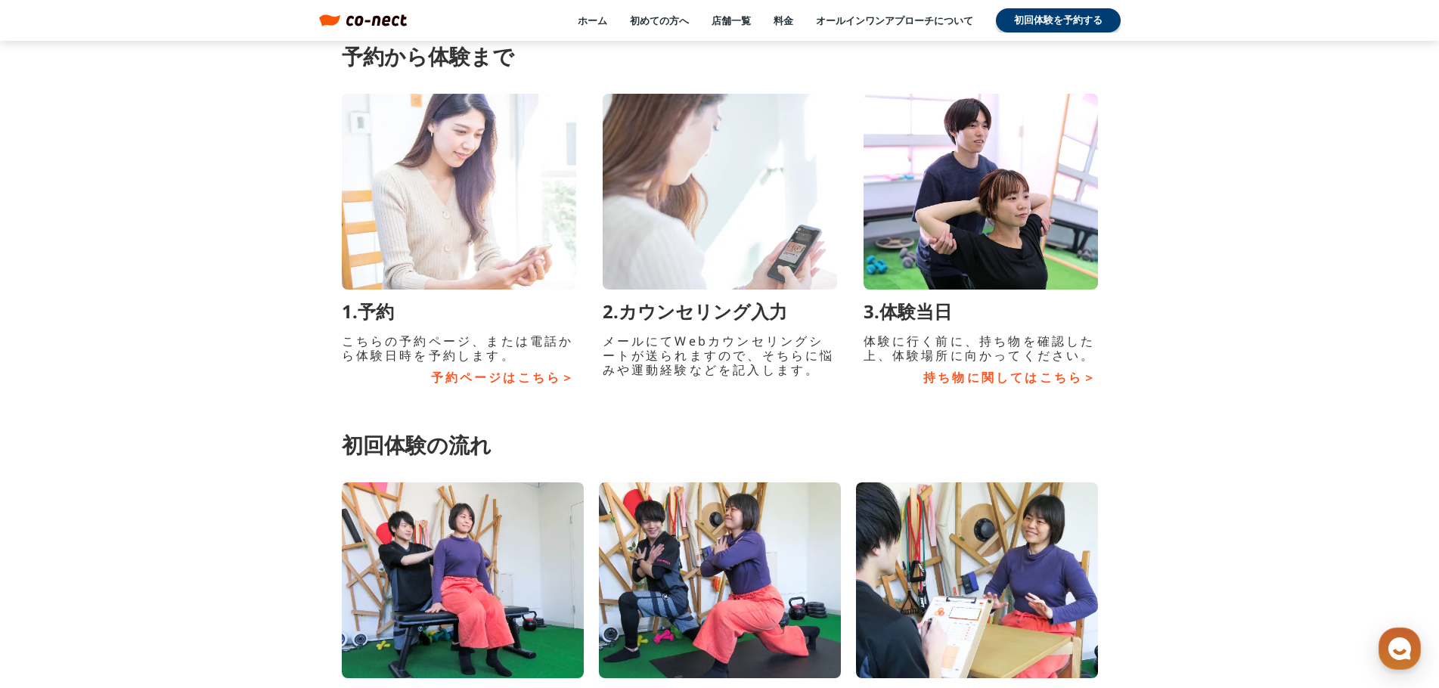 Image resolution: width=1439 pixels, height=688 pixels. What do you see at coordinates (695, 311) in the screenshot?
I see `h3: 2.カウンセリング入力` at bounding box center [695, 311].